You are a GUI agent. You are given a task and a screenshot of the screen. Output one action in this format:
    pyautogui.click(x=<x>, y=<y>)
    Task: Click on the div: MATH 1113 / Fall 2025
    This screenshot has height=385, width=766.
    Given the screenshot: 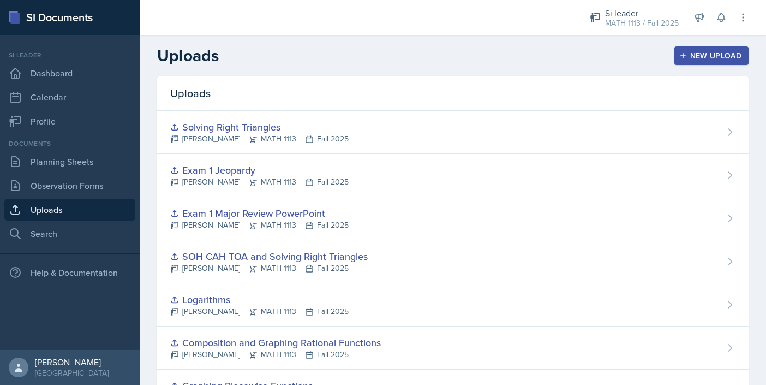 What is the action you would take?
    pyautogui.click(x=642, y=23)
    